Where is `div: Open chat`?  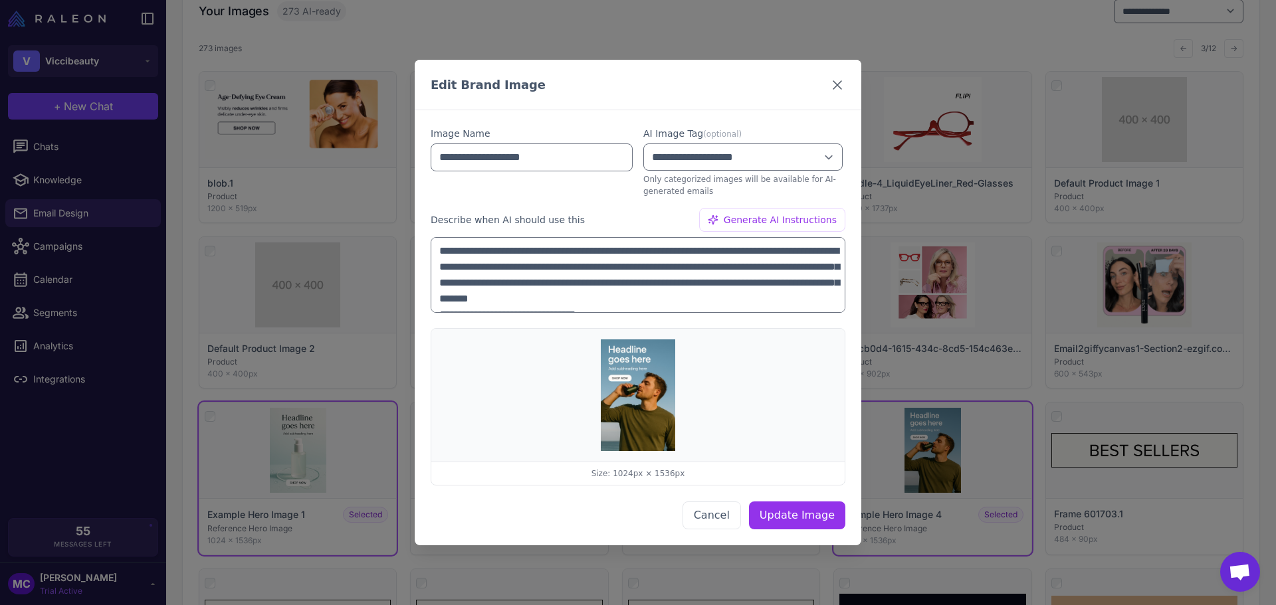
div: Open chat is located at coordinates (1240, 572).